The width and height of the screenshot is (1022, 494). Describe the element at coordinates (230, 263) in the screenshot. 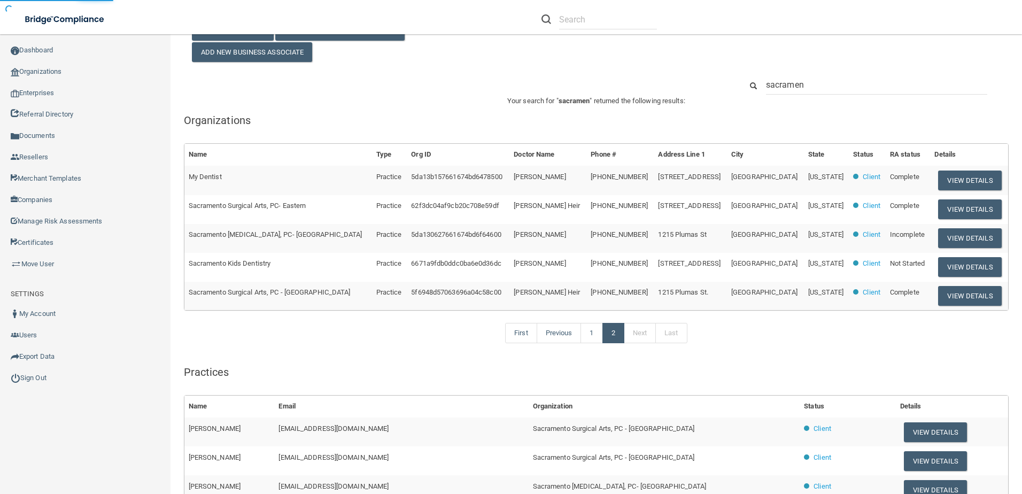

I see `span: Sacramento Kids Dentistry` at that location.